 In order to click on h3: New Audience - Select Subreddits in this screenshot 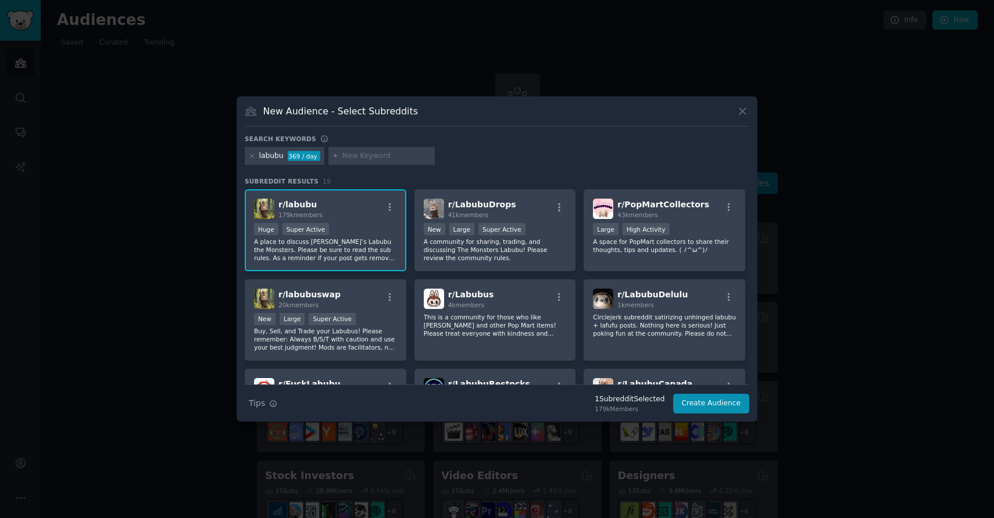, I will do `click(340, 111)`.